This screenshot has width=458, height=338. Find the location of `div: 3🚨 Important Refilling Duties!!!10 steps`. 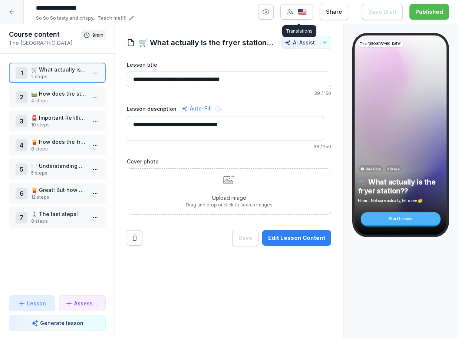

div: 3🚨 Important Refilling Duties!!!10 steps is located at coordinates (57, 121).